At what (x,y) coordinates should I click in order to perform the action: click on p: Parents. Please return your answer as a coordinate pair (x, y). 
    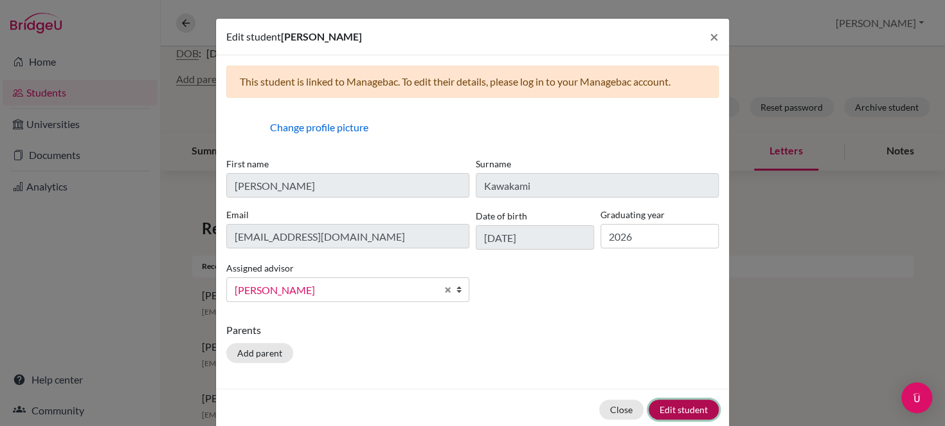
    Looking at the image, I should click on (473, 330).